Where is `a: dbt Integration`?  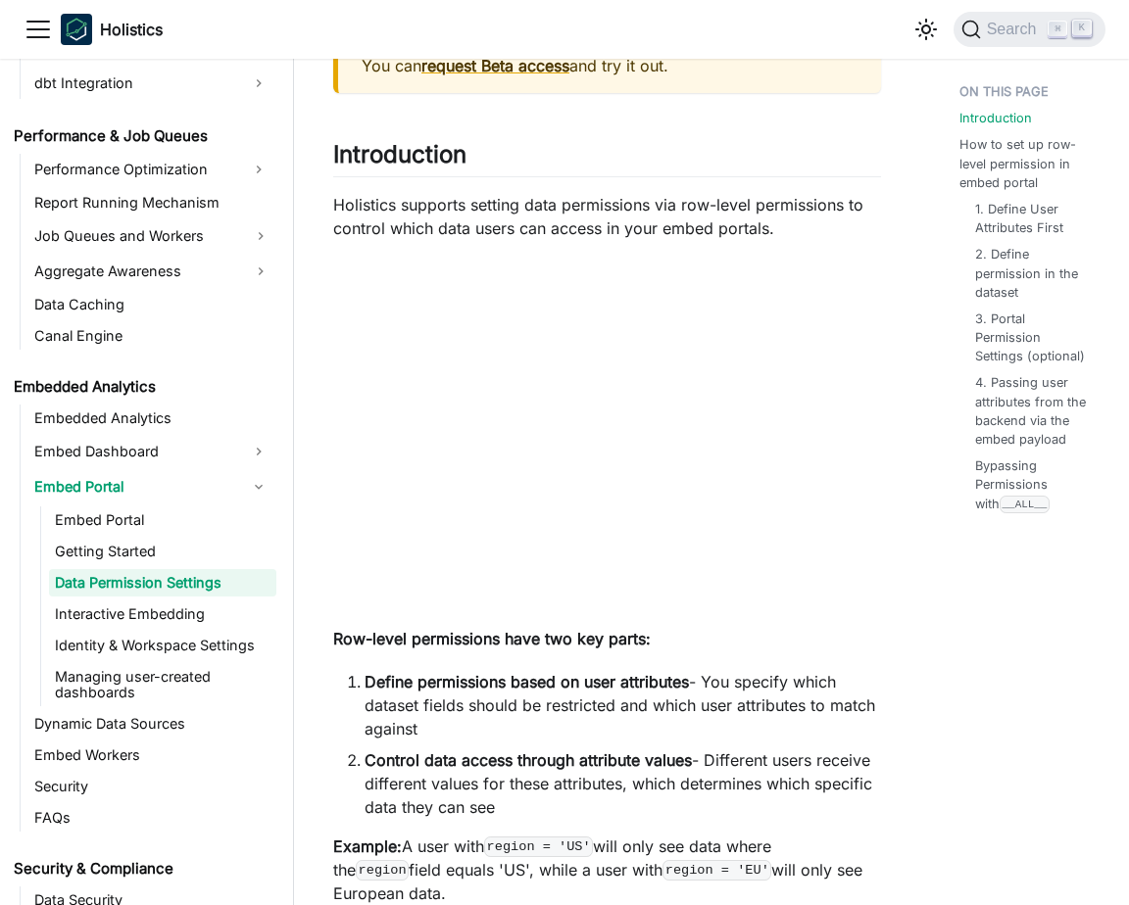
a: dbt Integration is located at coordinates (134, 83).